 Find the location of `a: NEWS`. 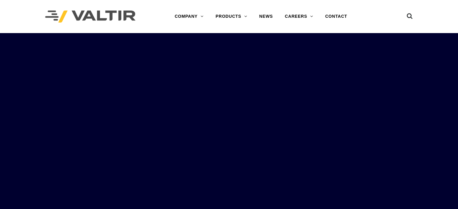

a: NEWS is located at coordinates (266, 17).